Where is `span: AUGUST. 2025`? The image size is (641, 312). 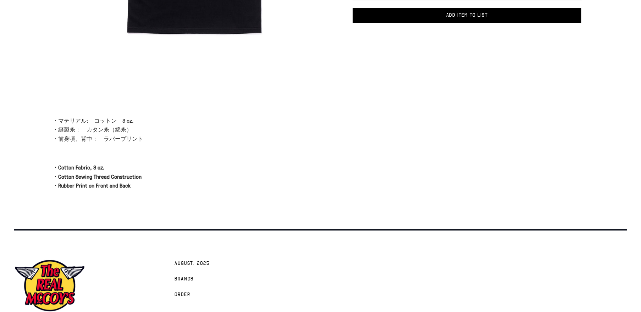 span: AUGUST. 2025 is located at coordinates (192, 264).